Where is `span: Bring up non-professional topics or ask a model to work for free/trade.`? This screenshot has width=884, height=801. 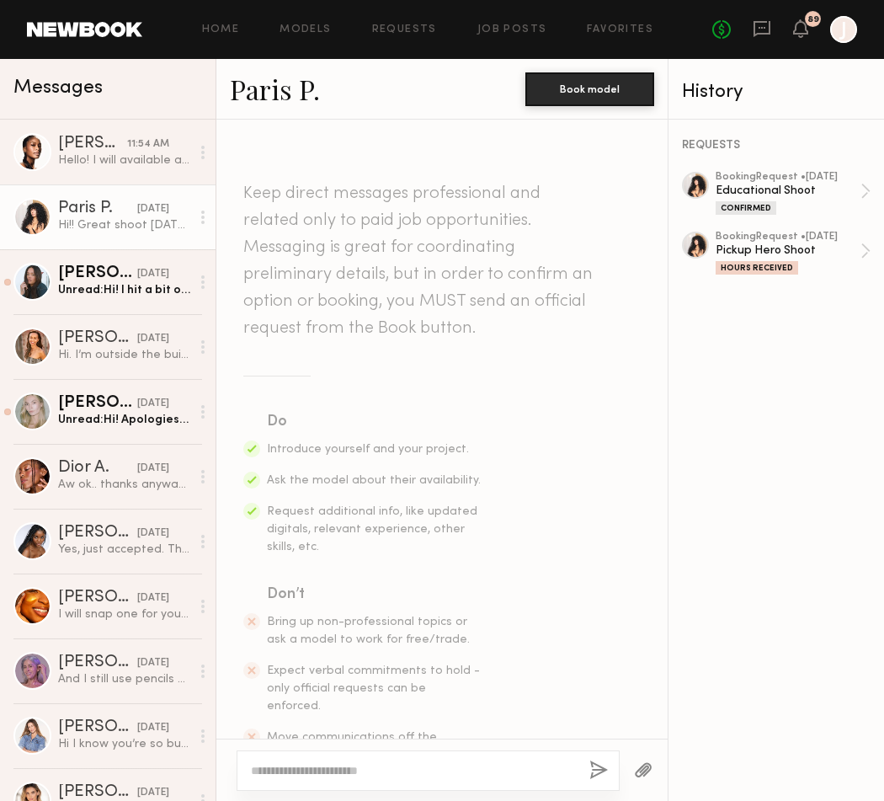
span: Bring up non-professional topics or ask a model to work for free/trade. is located at coordinates (368, 631).